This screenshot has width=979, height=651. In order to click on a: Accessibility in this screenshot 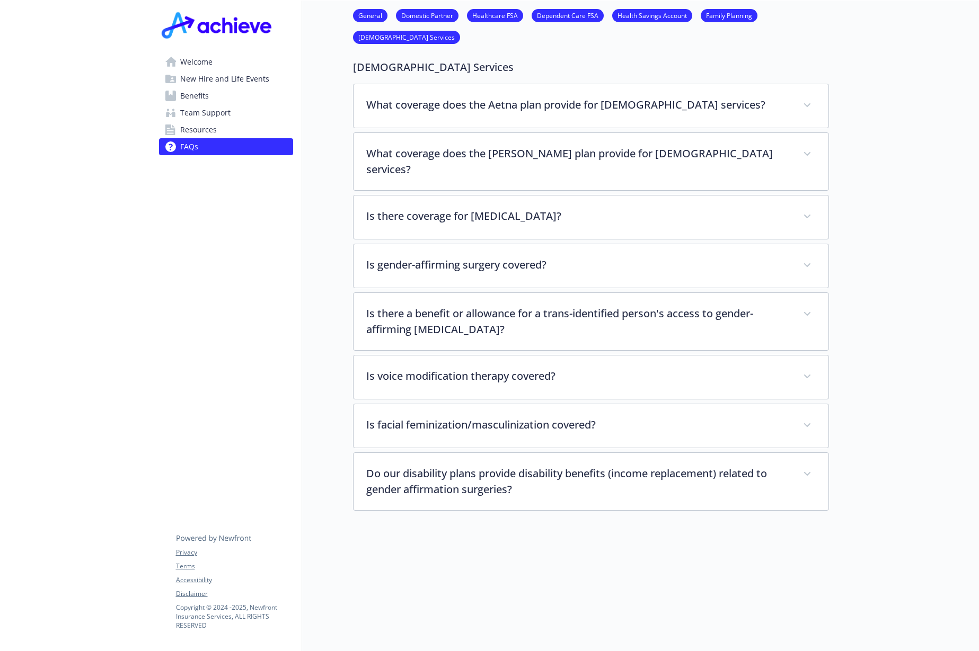, I will do `click(234, 580)`.